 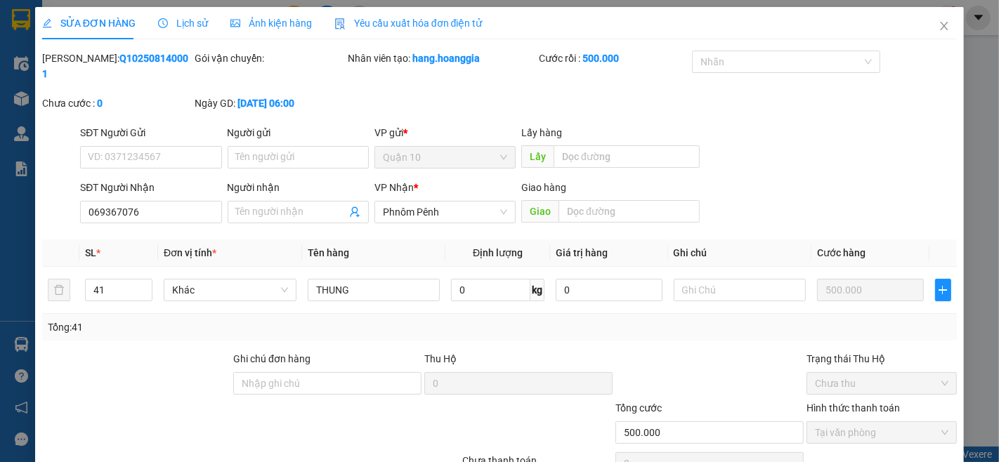 I want to click on div: Gói vận chuyển:, so click(x=271, y=58).